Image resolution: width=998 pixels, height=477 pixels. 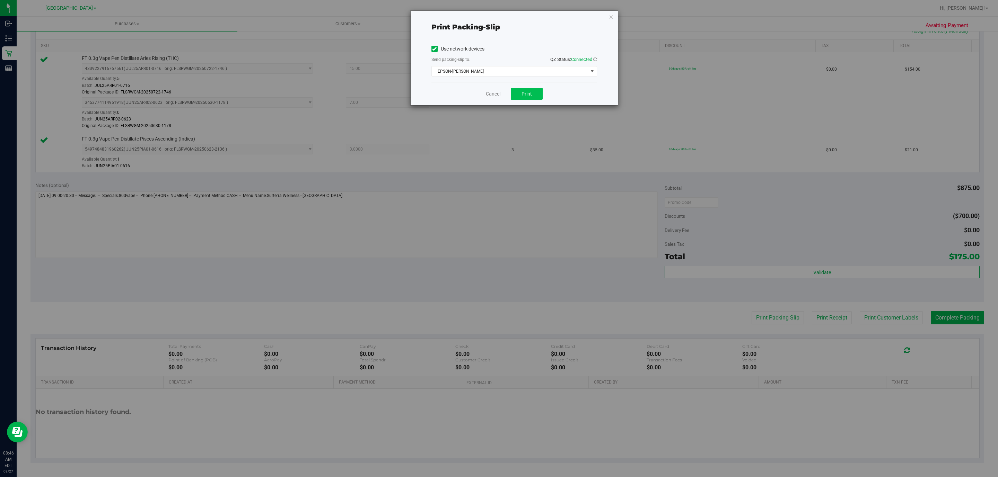 I want to click on span: Print, so click(x=527, y=94).